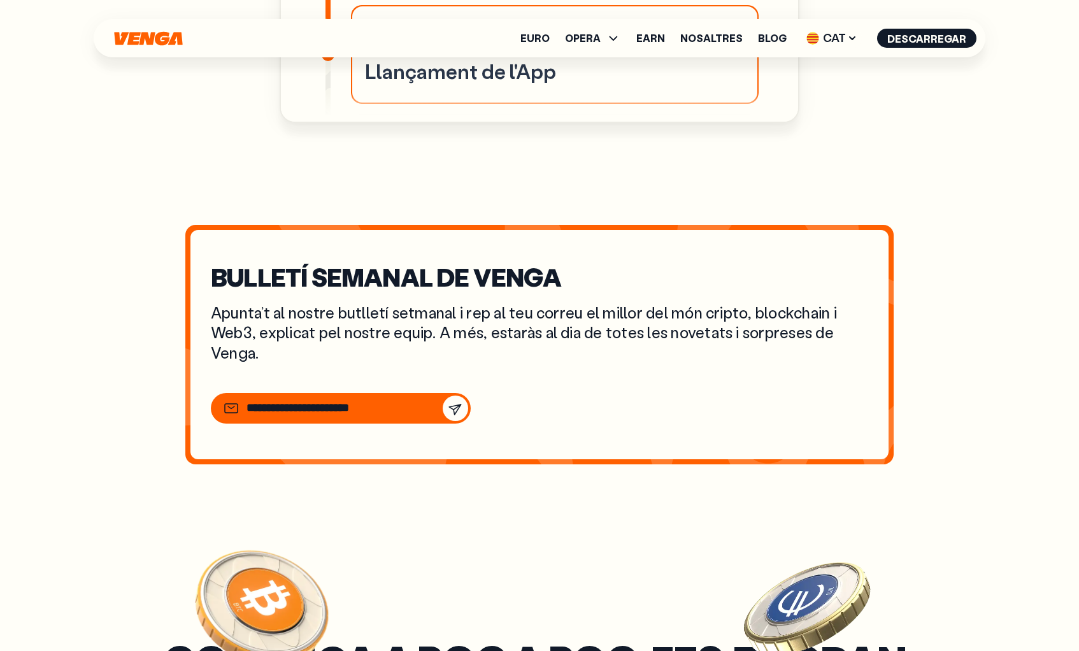 Image resolution: width=1079 pixels, height=651 pixels. Describe the element at coordinates (148, 38) in the screenshot. I see `svg: Inici` at that location.